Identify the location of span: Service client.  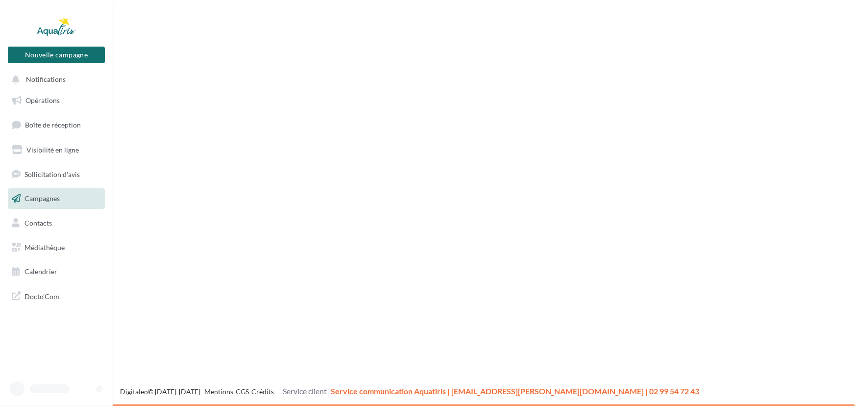
(305, 390).